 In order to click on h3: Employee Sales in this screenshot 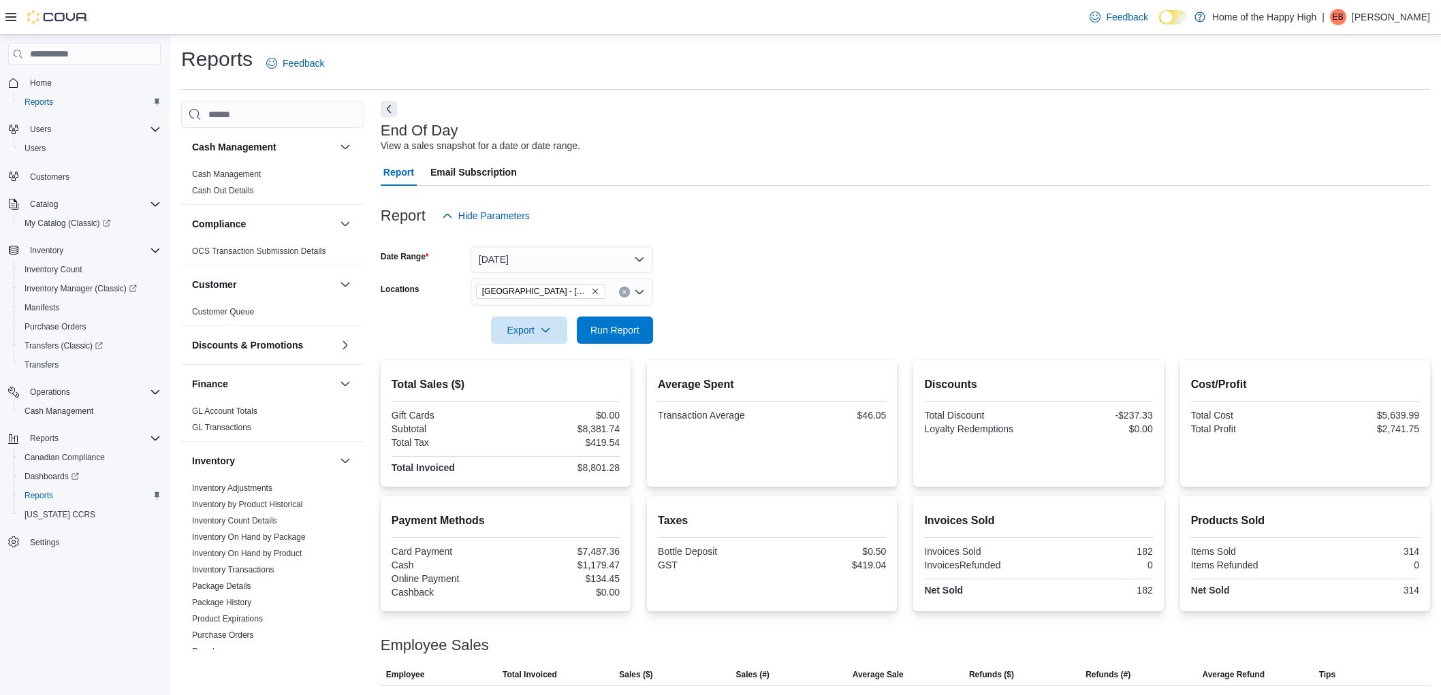, I will do `click(434, 646)`.